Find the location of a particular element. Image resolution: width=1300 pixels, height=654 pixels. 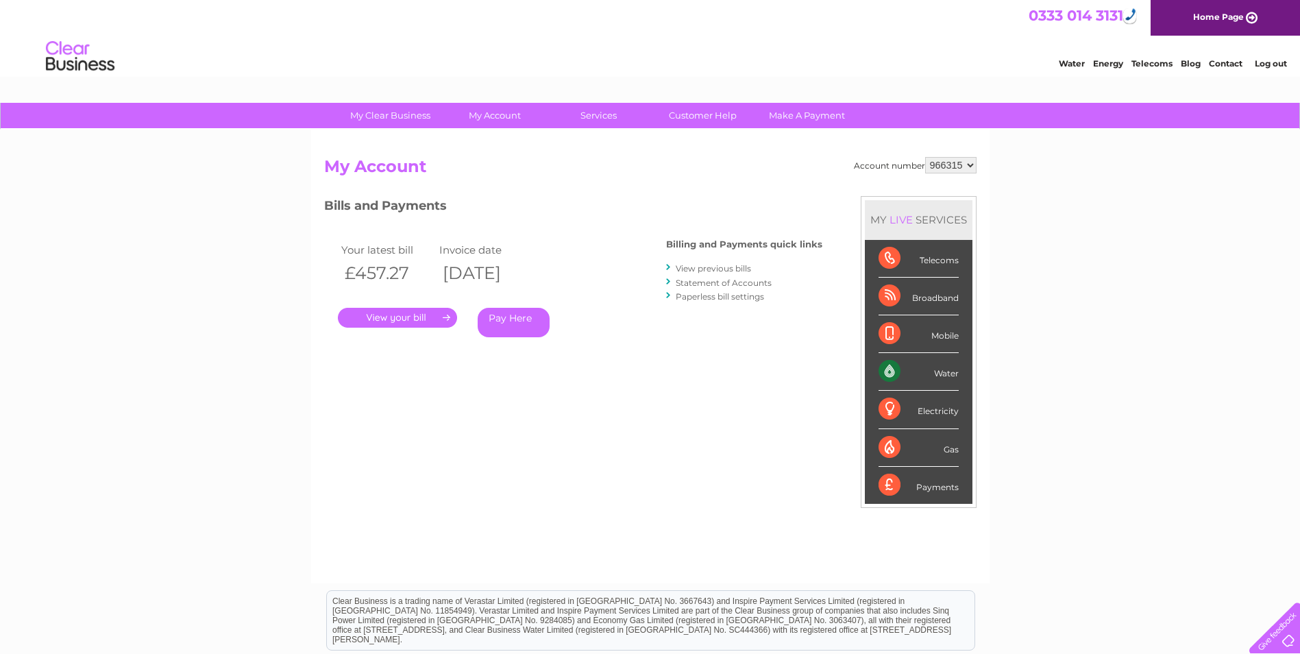

a: My Account is located at coordinates (494, 115).